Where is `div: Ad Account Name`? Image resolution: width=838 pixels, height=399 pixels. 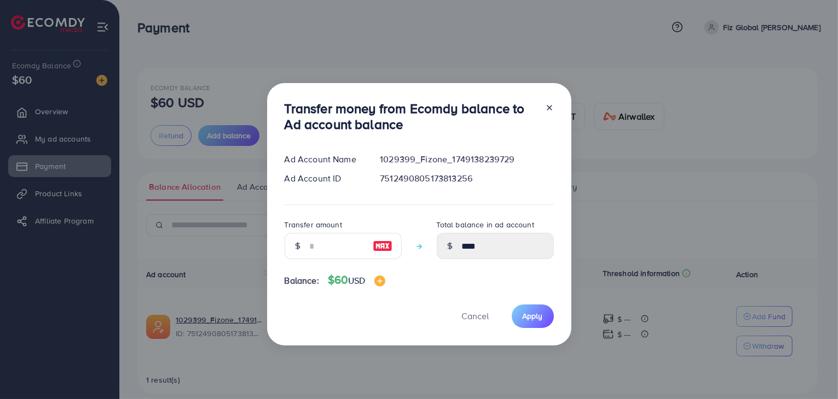 div: Ad Account Name is located at coordinates (323, 159).